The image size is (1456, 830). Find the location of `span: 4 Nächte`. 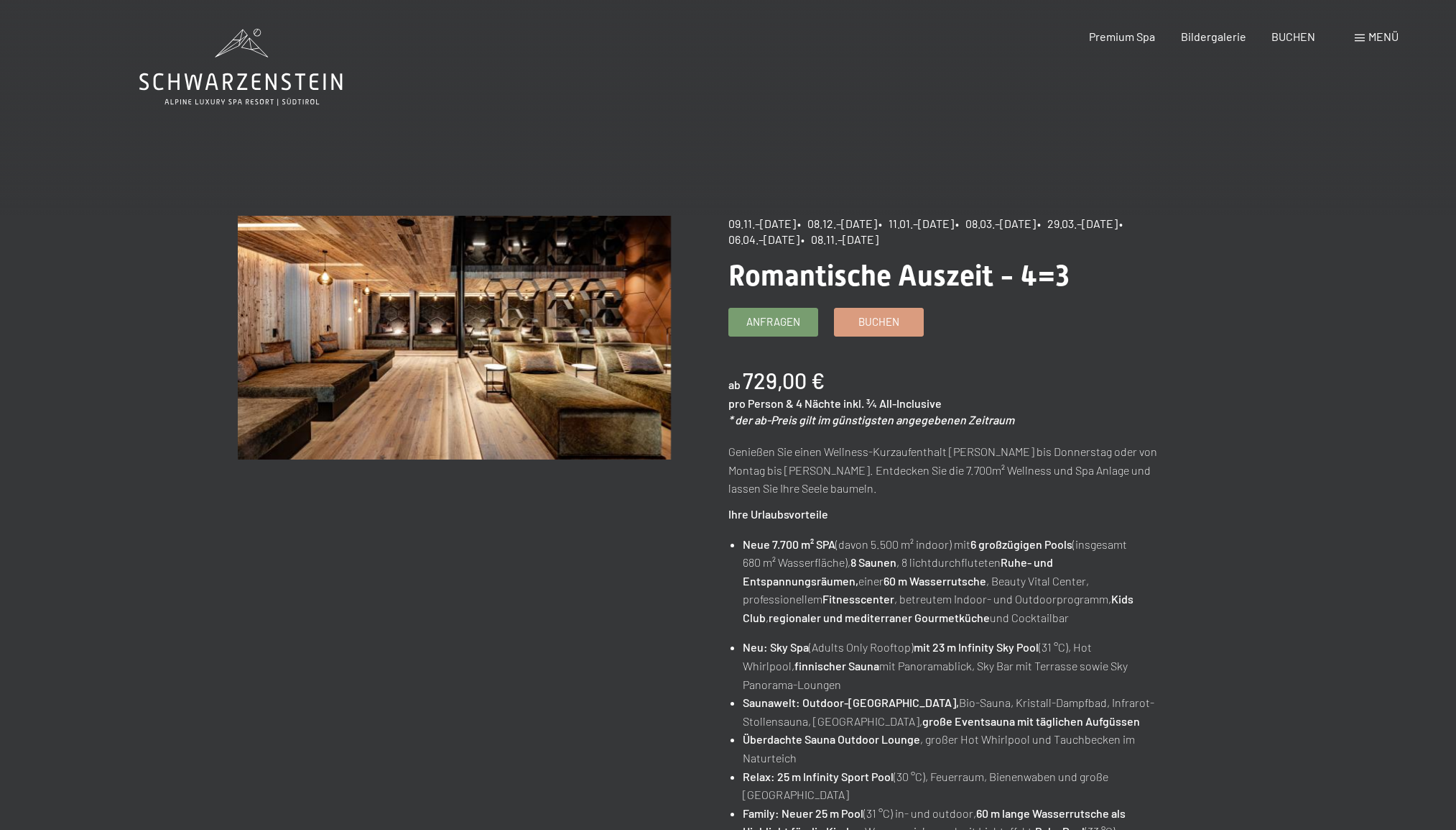

span: 4 Nächte is located at coordinates (819, 403).